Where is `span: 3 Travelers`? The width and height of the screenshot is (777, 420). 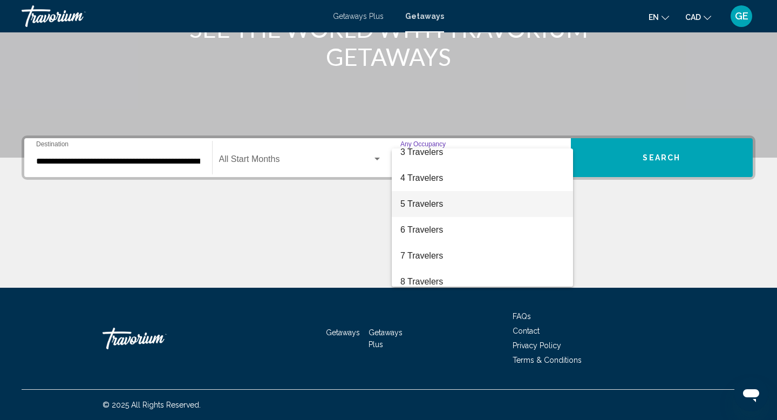
span: 3 Travelers is located at coordinates (482, 152).